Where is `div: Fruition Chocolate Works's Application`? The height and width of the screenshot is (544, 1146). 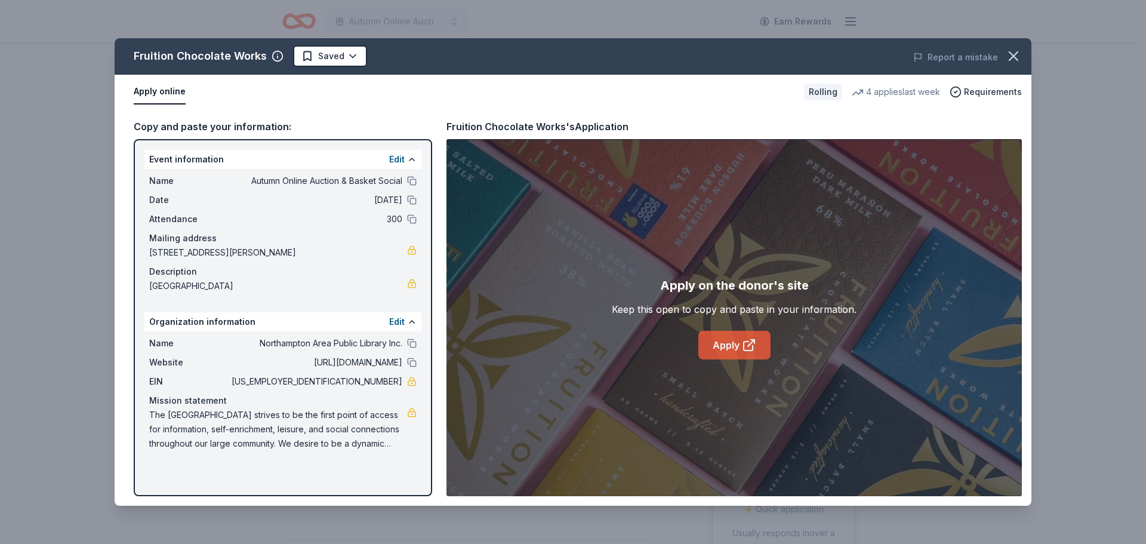 div: Fruition Chocolate Works's Application is located at coordinates (537, 127).